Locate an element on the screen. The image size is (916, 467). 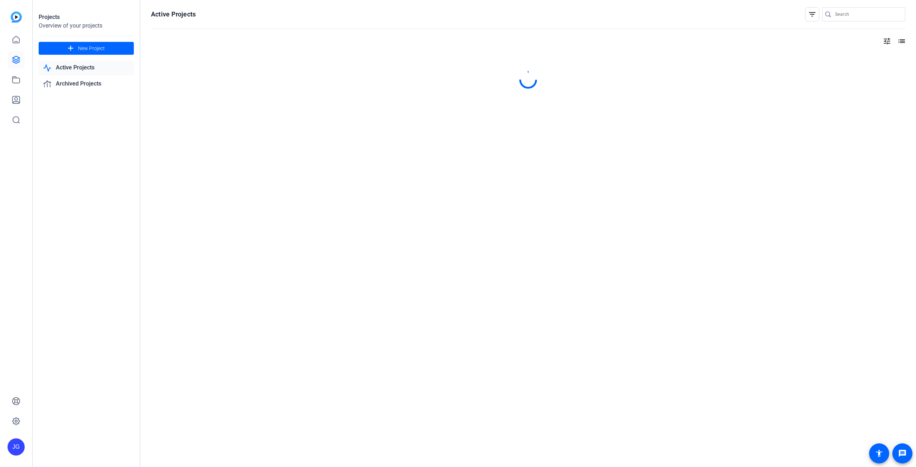
mat-icon: accessibility is located at coordinates (879, 453).